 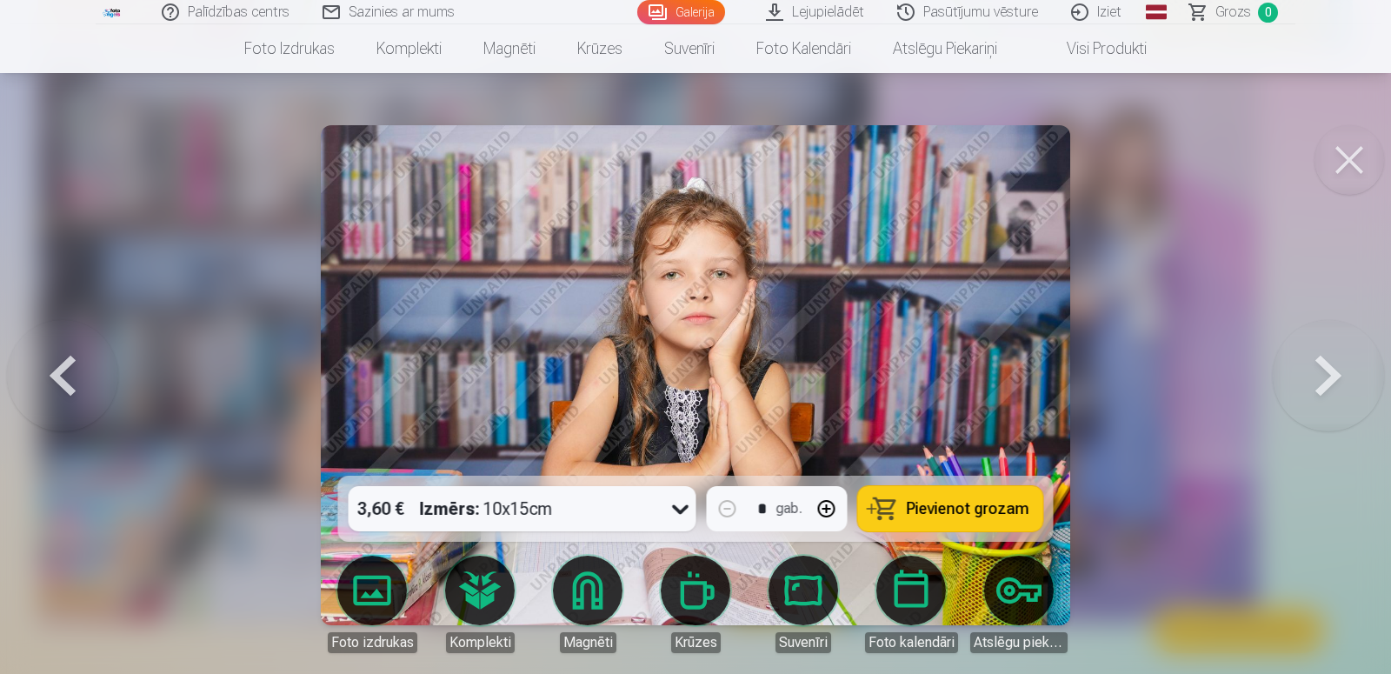 What do you see at coordinates (689, 49) in the screenshot?
I see `a: Suvenīri` at bounding box center [689, 49].